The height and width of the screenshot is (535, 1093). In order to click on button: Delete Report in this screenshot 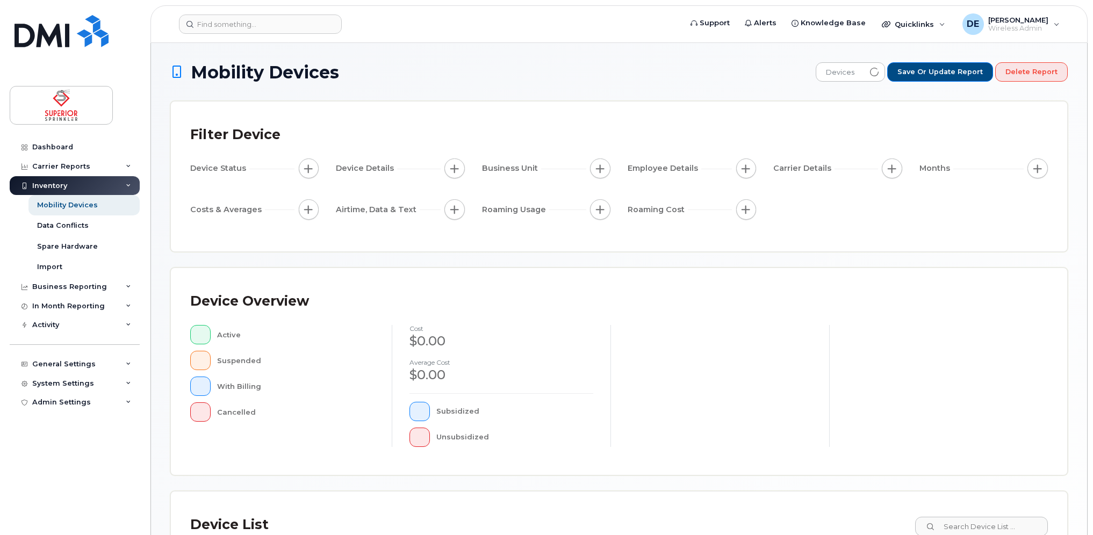, I will do `click(1031, 72)`.